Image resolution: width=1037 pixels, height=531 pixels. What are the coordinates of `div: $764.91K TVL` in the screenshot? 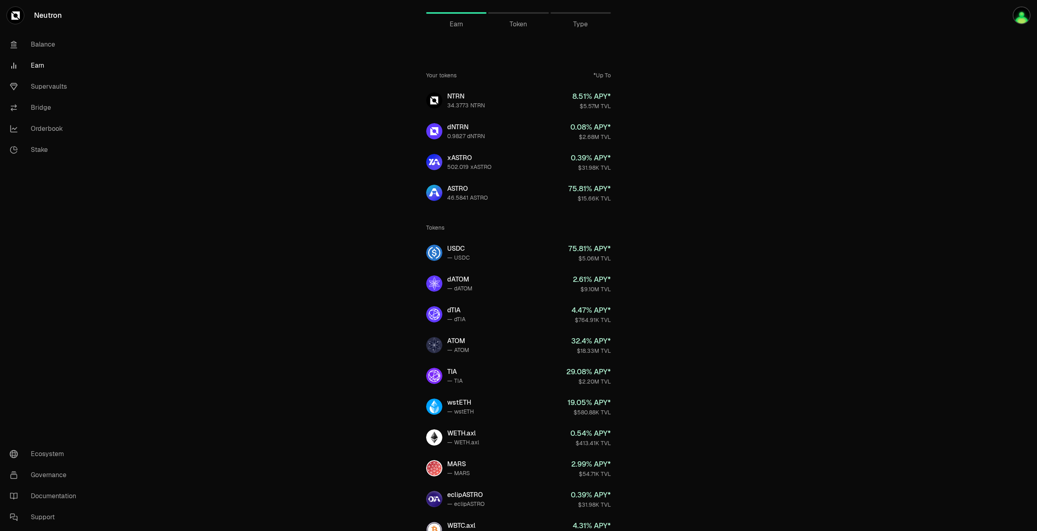 It's located at (591, 320).